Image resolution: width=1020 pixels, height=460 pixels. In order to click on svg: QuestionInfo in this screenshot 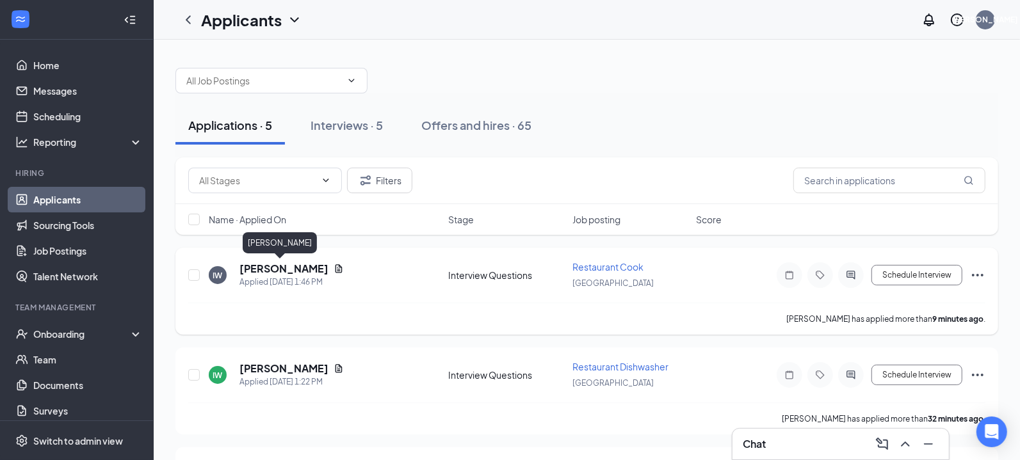, I will do `click(957, 20)`.